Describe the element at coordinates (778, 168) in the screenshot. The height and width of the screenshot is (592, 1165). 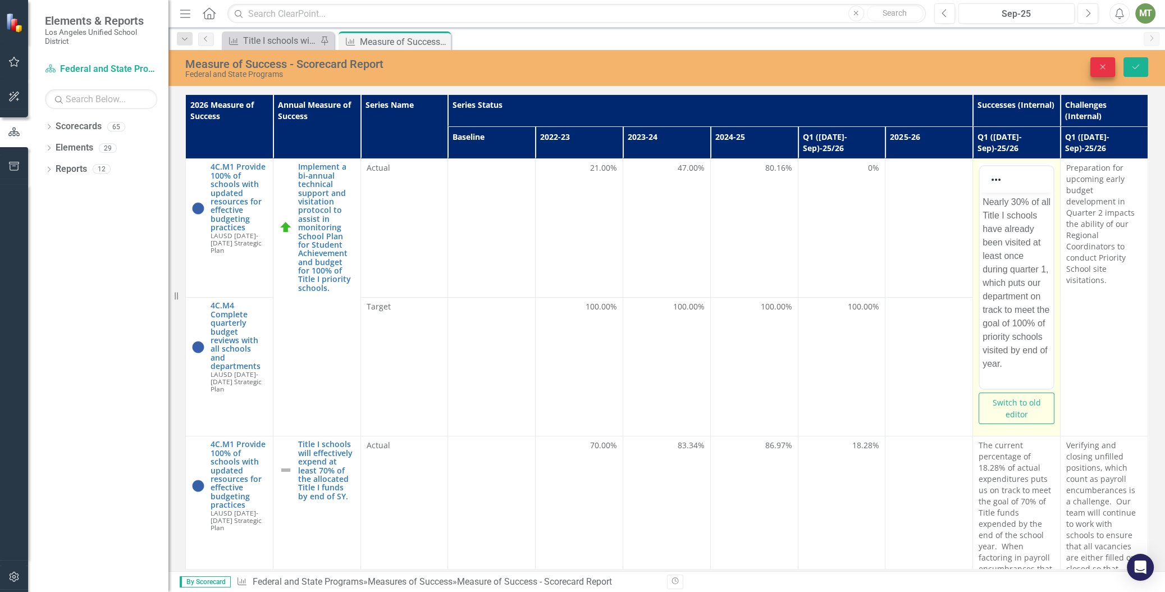
I see `span: 80.16%` at that location.